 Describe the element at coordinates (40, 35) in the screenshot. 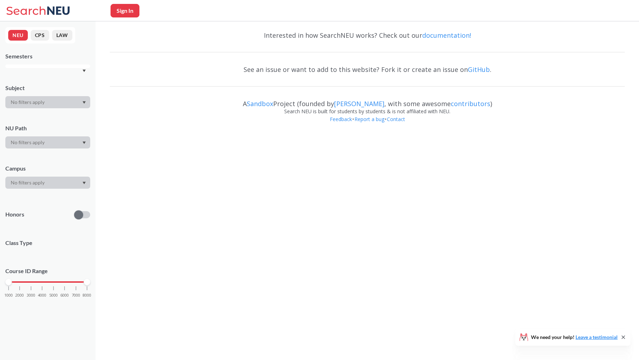

I see `button: CPS` at that location.